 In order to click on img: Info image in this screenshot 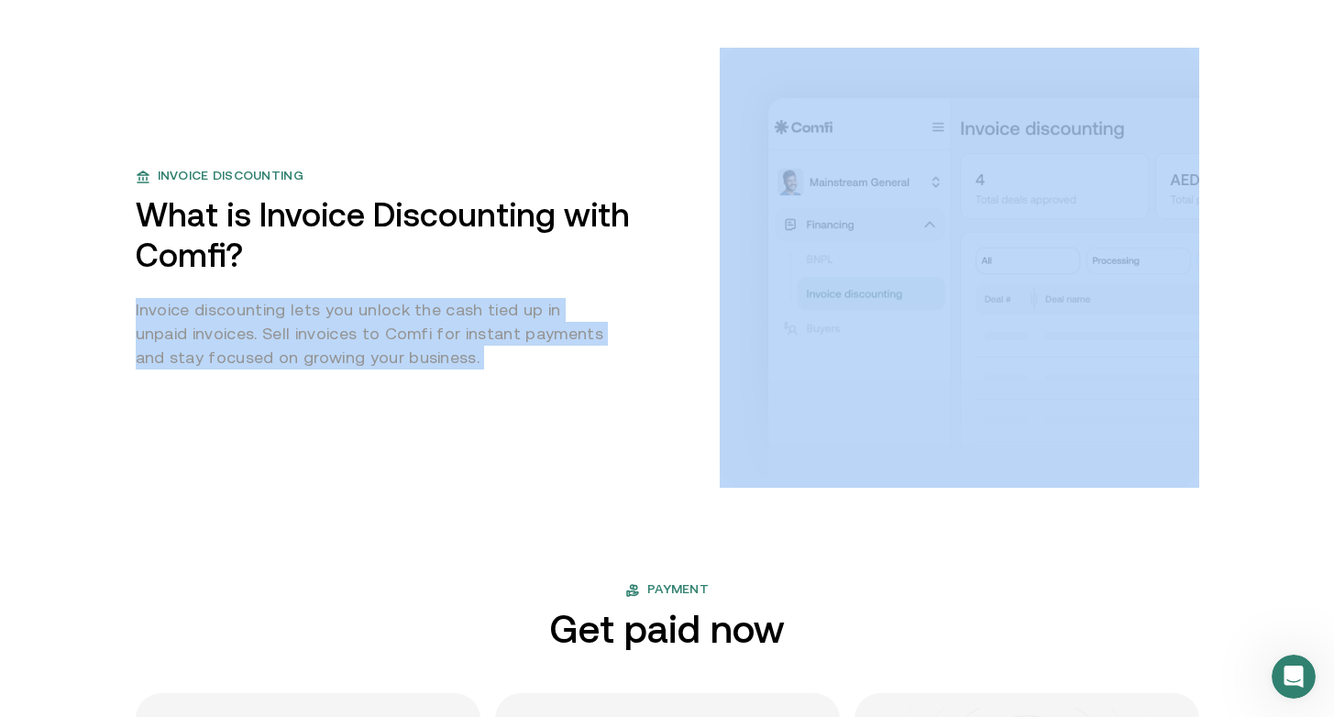, I will do `click(959, 268)`.